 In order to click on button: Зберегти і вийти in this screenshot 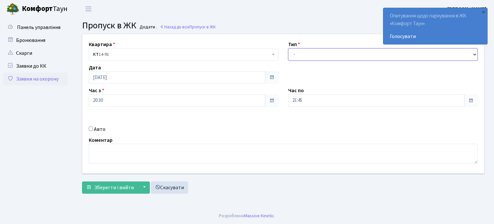, I will do `click(110, 187)`.